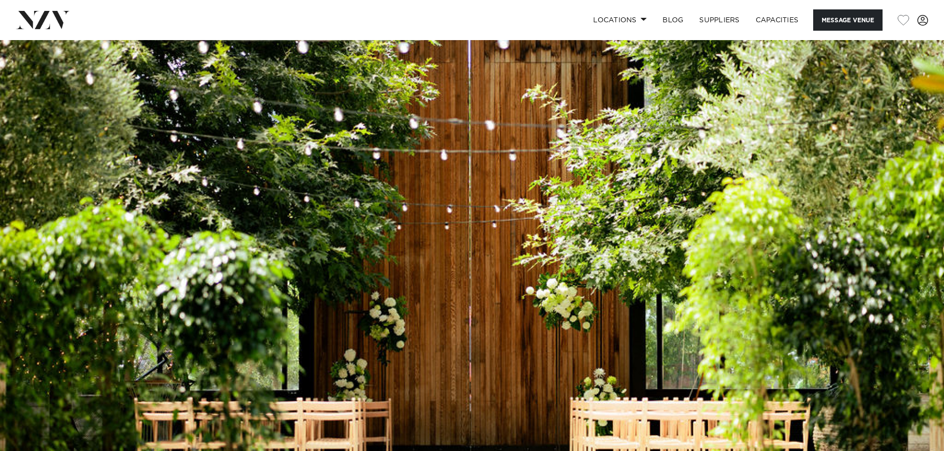 This screenshot has width=944, height=451. I want to click on button: Message Venue, so click(848, 20).